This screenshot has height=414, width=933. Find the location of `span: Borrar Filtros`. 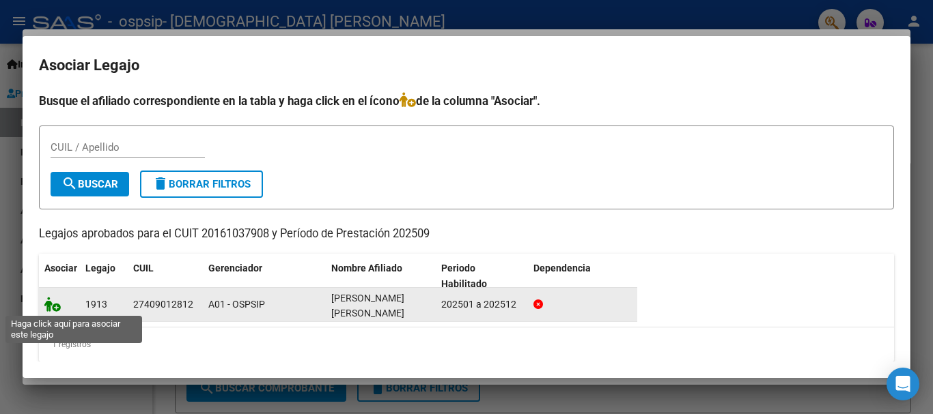

span: Borrar Filtros is located at coordinates (201, 184).